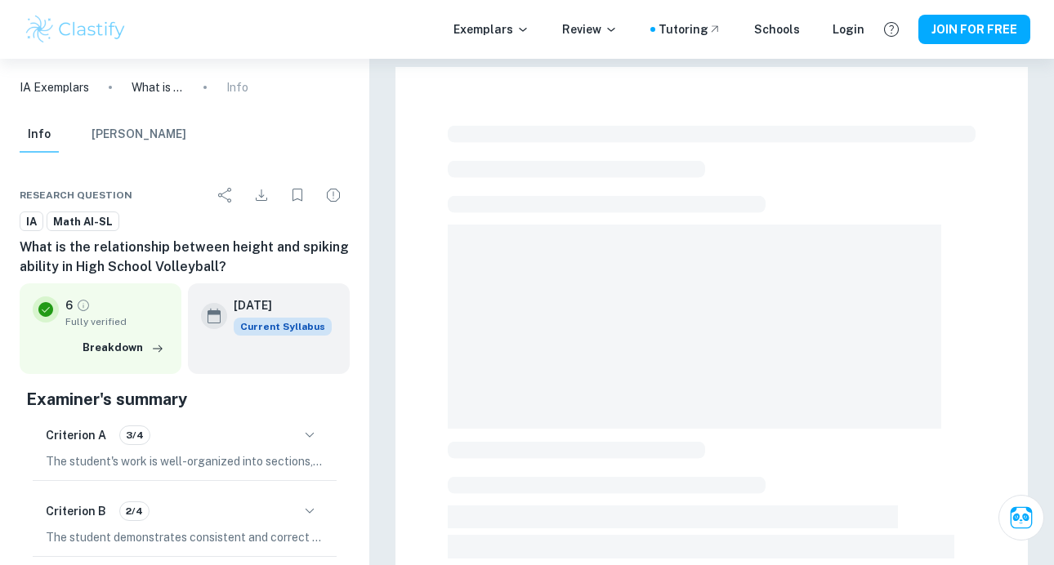 This screenshot has height=565, width=1054. Describe the element at coordinates (123, 348) in the screenshot. I see `button: Breakdown` at that location.